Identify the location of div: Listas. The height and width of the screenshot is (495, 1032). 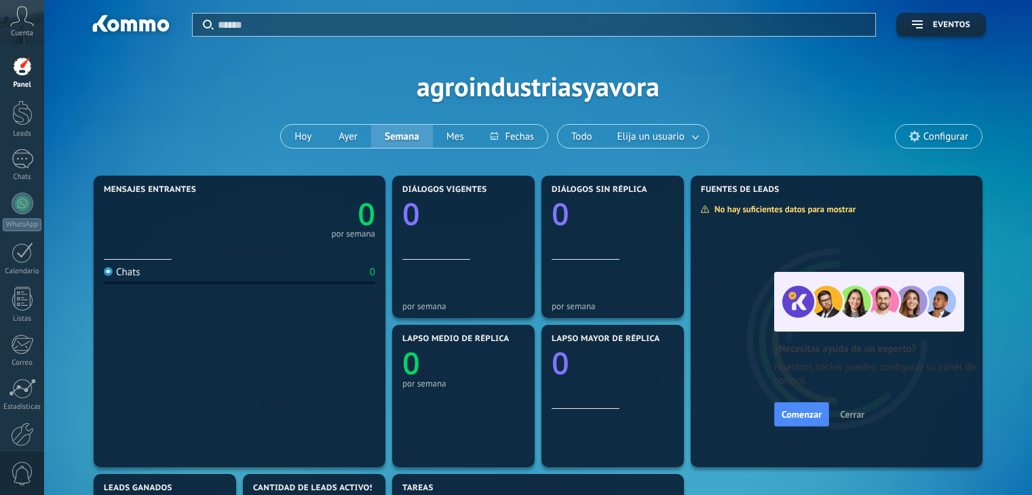
(22, 319).